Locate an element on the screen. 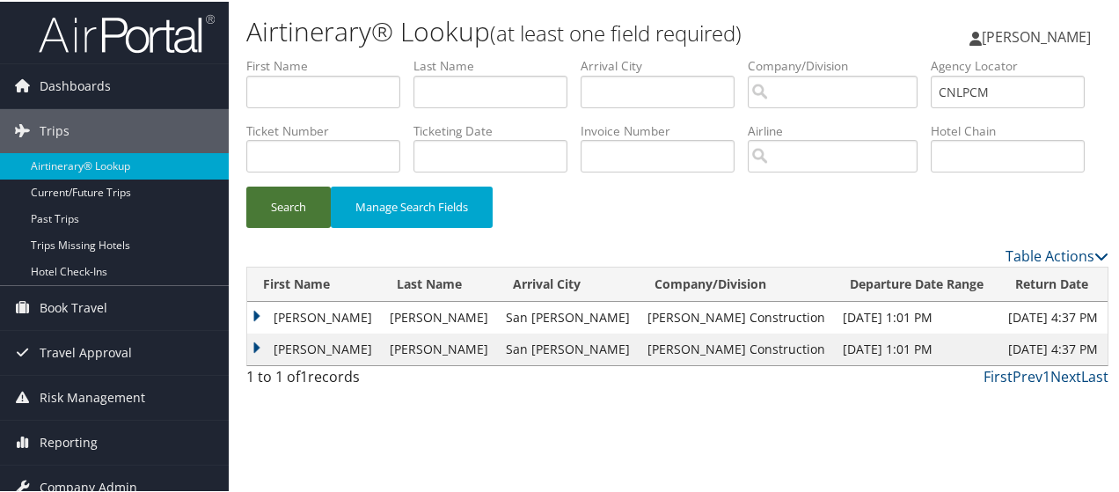 Image resolution: width=1119 pixels, height=492 pixels. th: Departure Date Range: activate to sort column ascending is located at coordinates (917, 282).